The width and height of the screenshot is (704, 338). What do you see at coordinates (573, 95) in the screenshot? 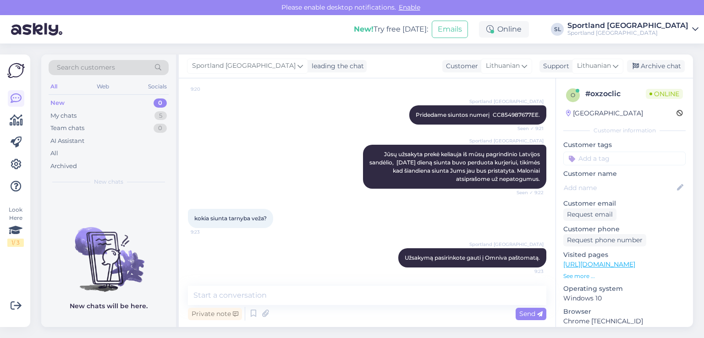
I see `span: o` at bounding box center [573, 95].